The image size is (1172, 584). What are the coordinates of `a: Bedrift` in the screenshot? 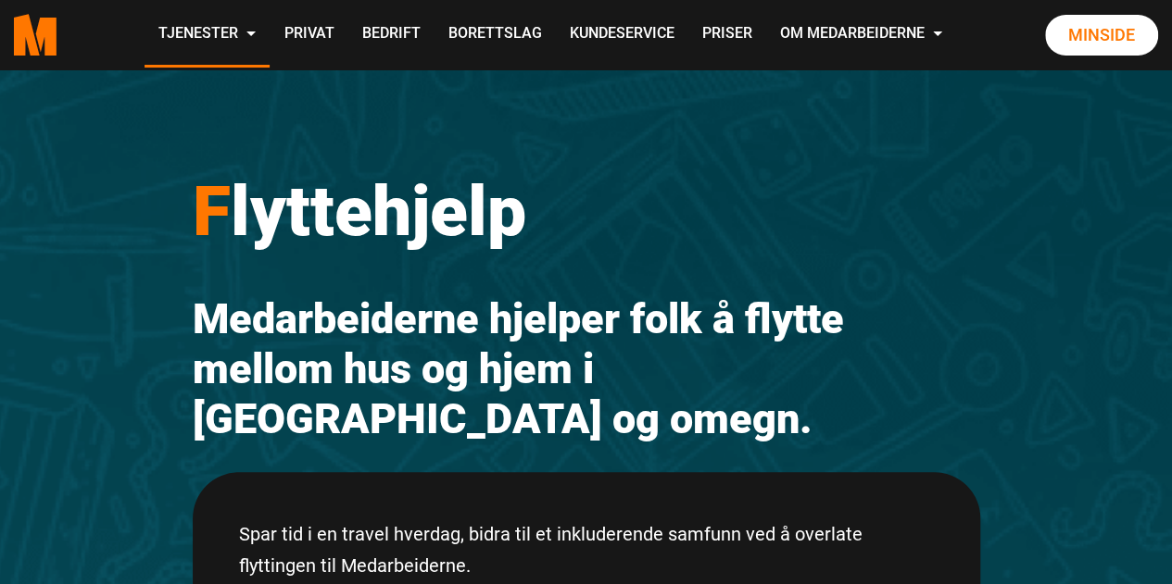 It's located at (390, 34).